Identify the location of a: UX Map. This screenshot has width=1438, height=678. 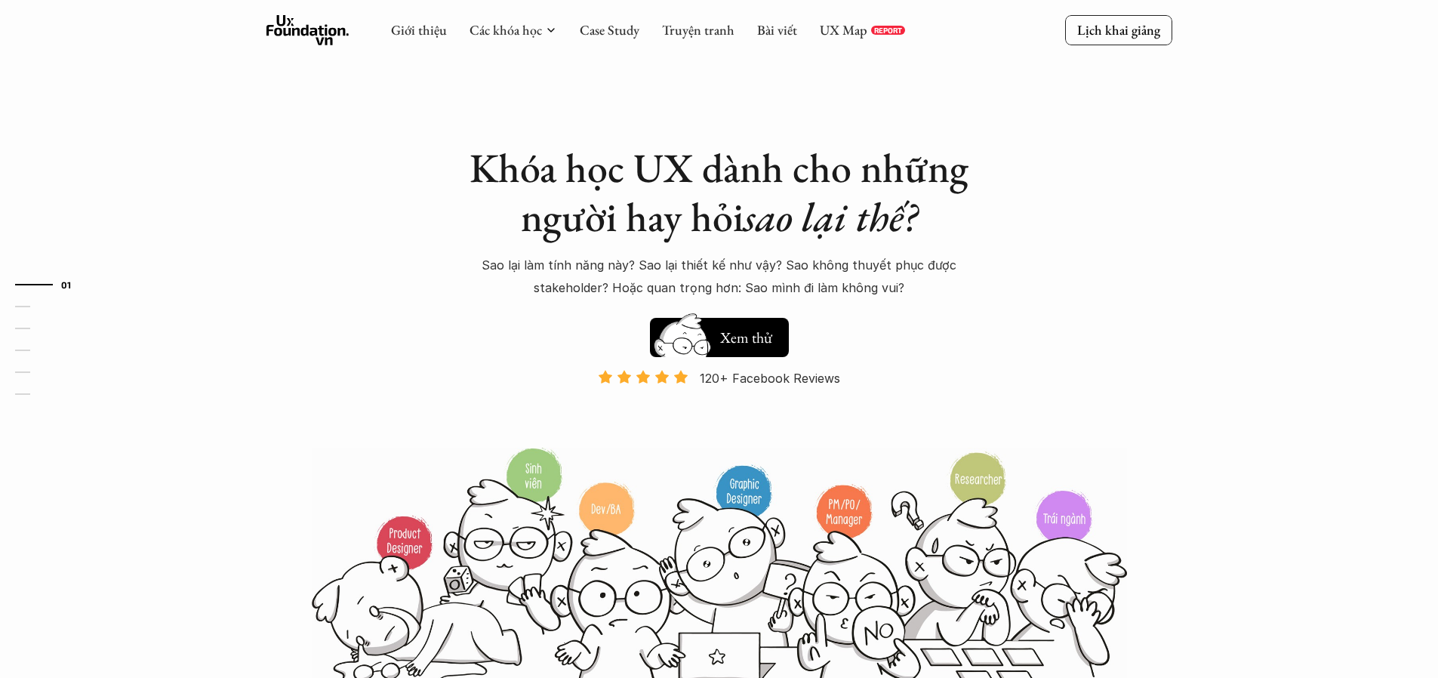
(843, 29).